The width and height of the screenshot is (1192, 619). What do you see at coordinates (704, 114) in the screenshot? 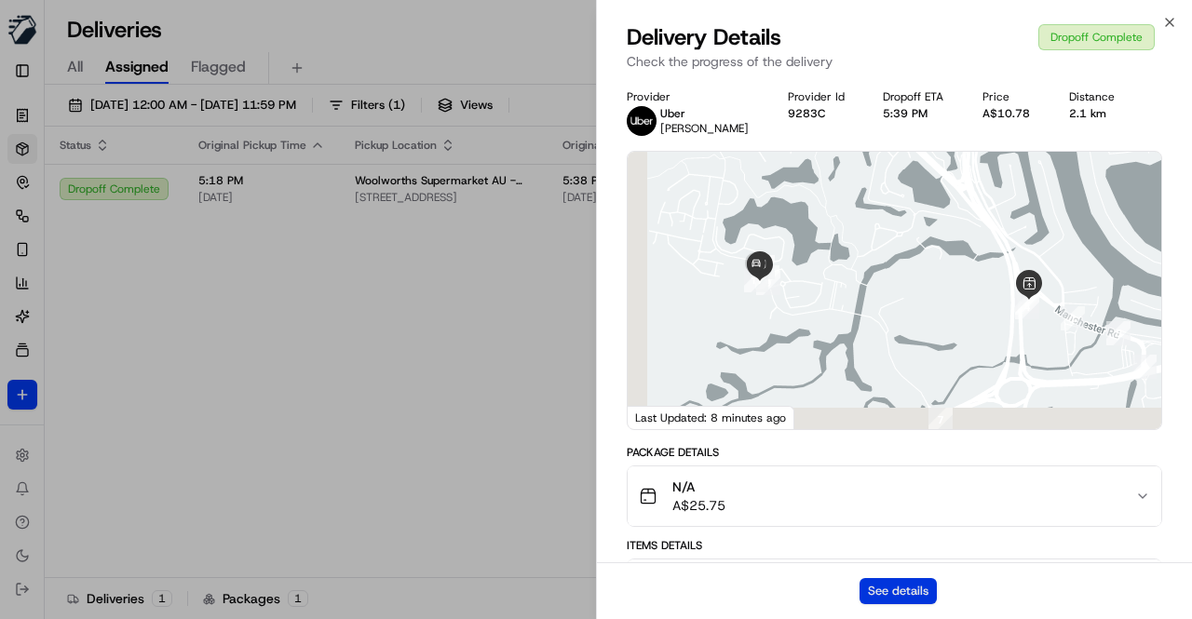
I see `p: Uber` at bounding box center [704, 114].